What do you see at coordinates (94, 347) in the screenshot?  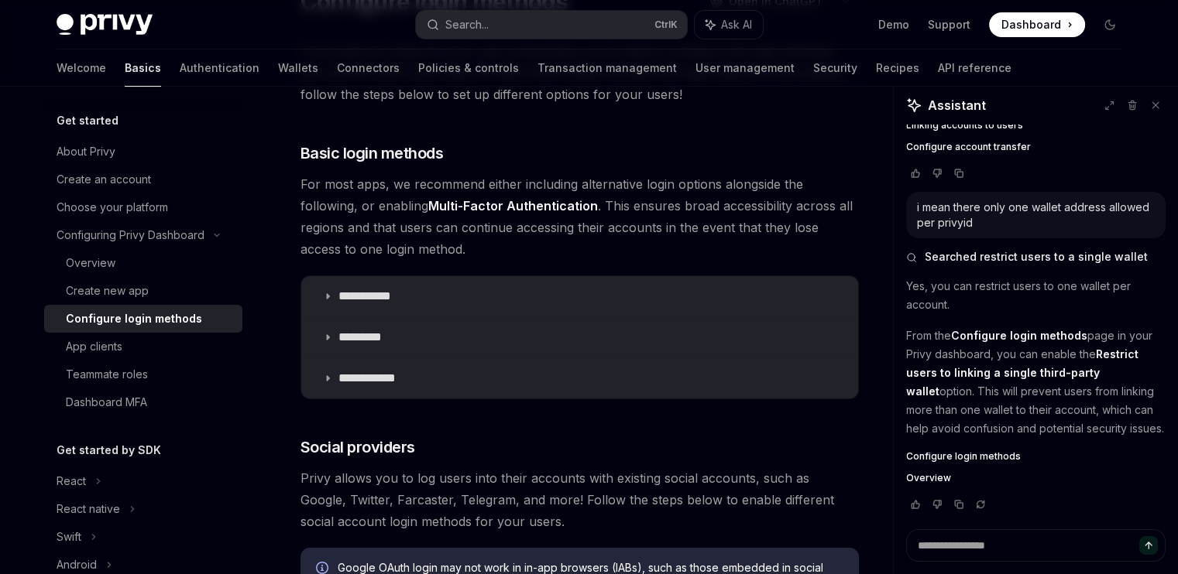 I see `div: App clients` at bounding box center [94, 347].